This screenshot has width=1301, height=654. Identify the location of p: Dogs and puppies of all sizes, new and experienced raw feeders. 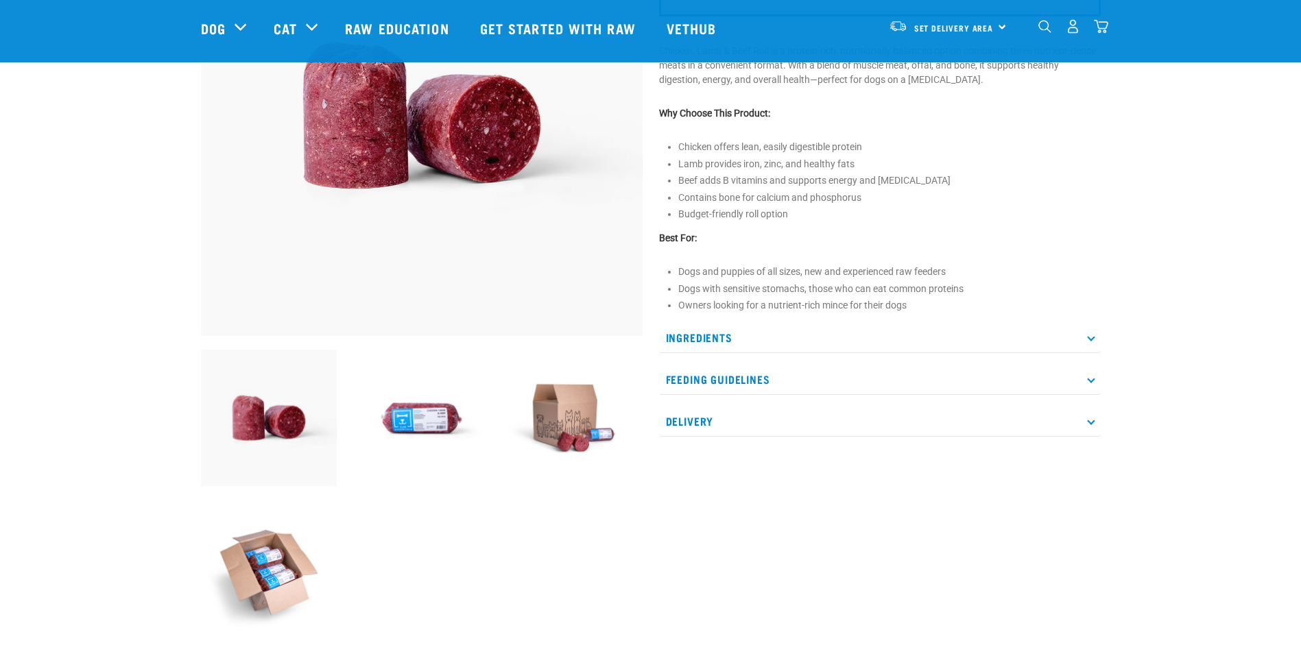
(889, 272).